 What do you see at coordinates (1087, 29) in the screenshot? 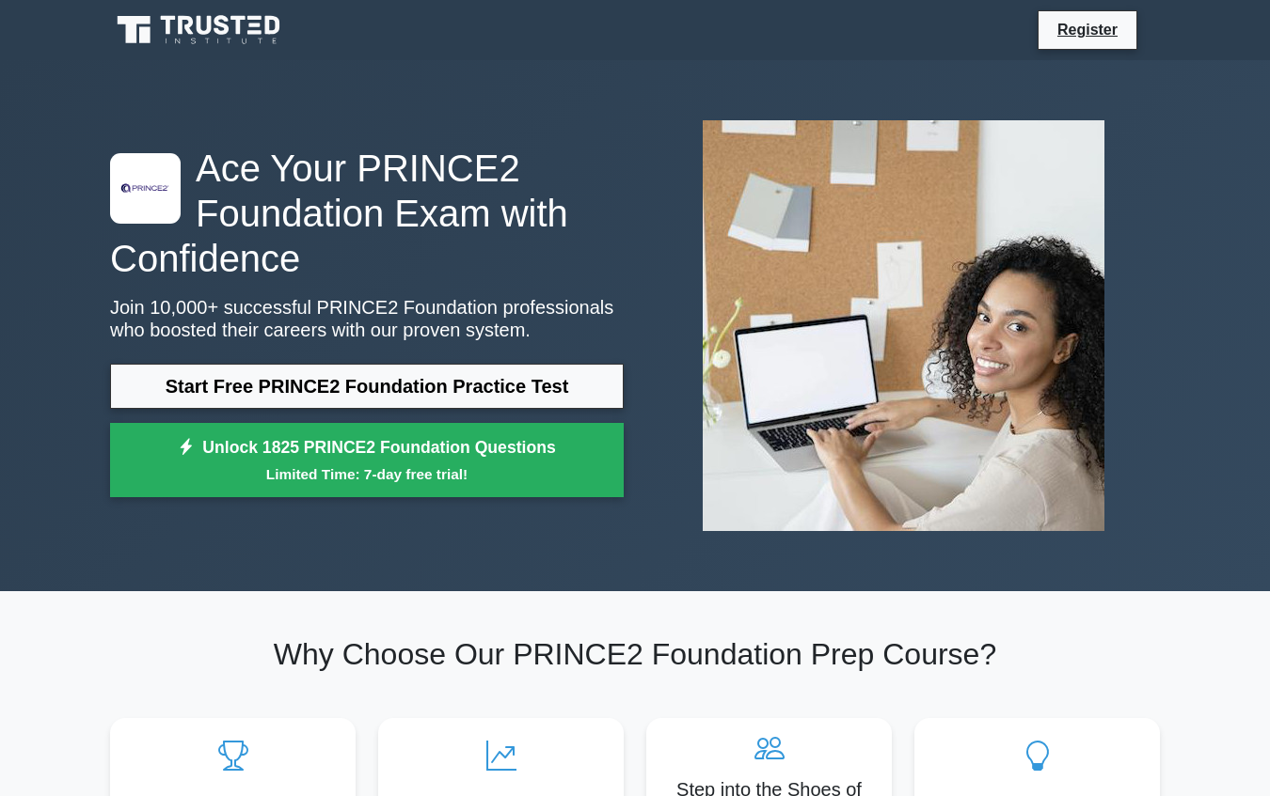
I see `a: Register` at bounding box center [1087, 29].